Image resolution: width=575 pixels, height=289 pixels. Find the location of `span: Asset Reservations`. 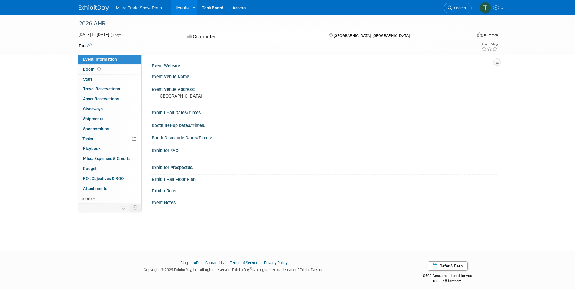

span: Asset Reservations is located at coordinates (101, 99).